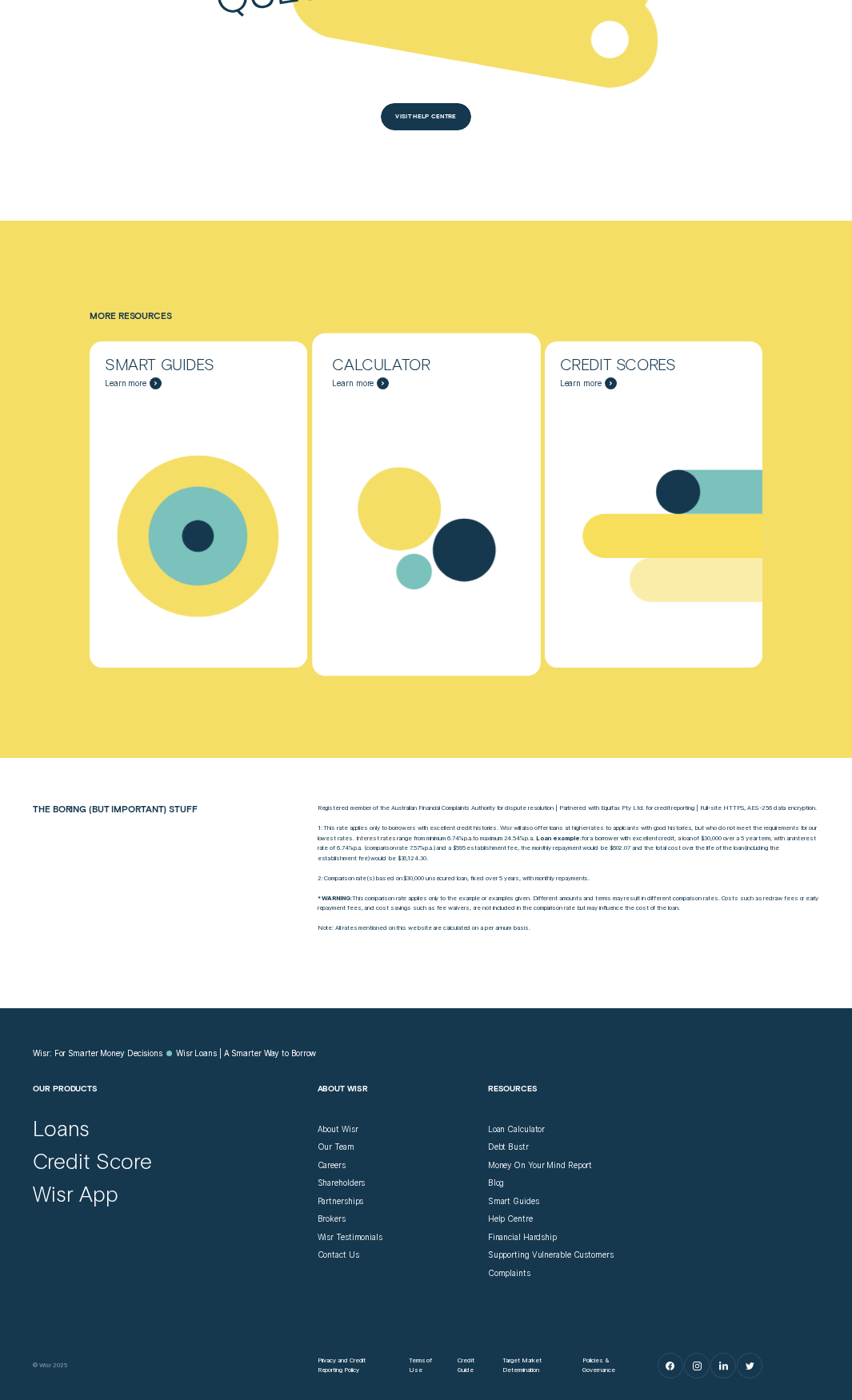 This screenshot has height=1400, width=852. Describe the element at coordinates (61, 1129) in the screenshot. I see `div: Loans` at that location.